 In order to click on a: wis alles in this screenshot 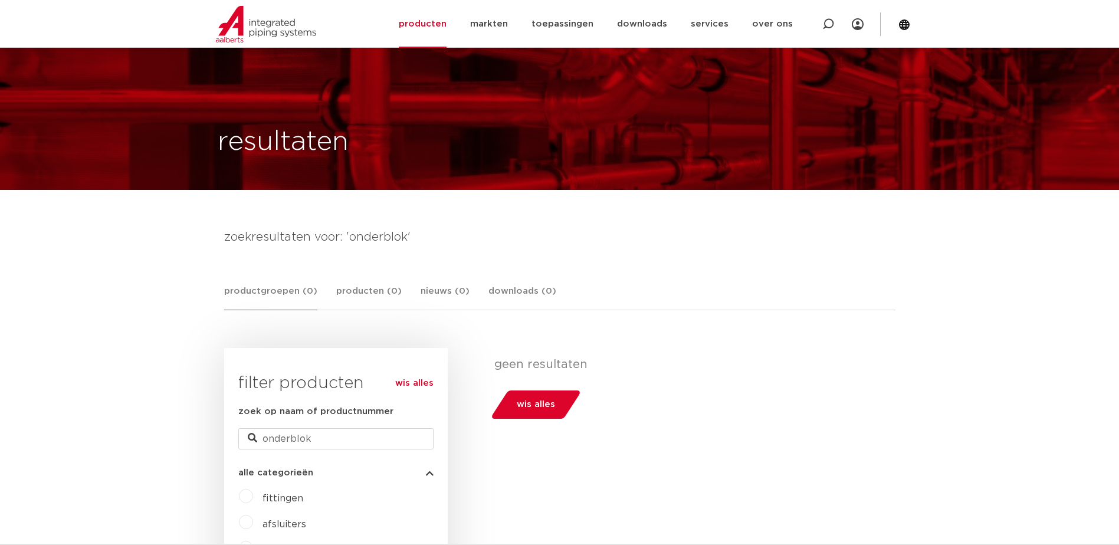, I will do `click(414, 384)`.